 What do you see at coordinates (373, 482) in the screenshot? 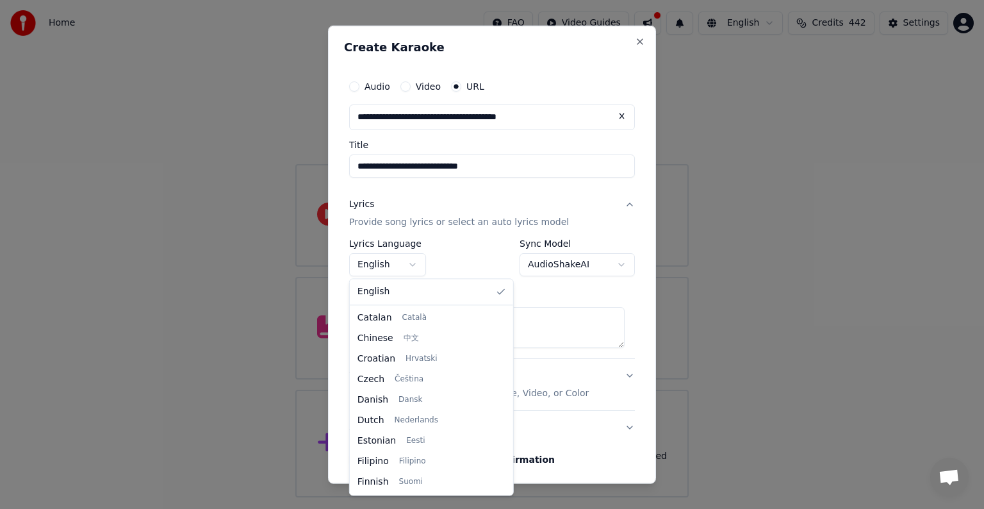
I see `span: Finnish` at bounding box center [373, 482].